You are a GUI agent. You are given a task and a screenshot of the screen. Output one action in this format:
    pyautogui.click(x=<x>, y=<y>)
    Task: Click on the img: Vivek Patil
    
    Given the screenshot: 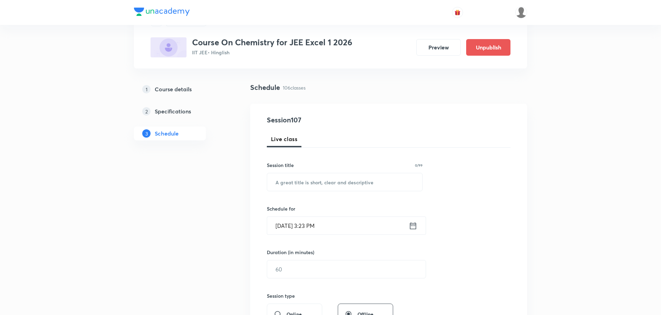 What is the action you would take?
    pyautogui.click(x=521, y=12)
    